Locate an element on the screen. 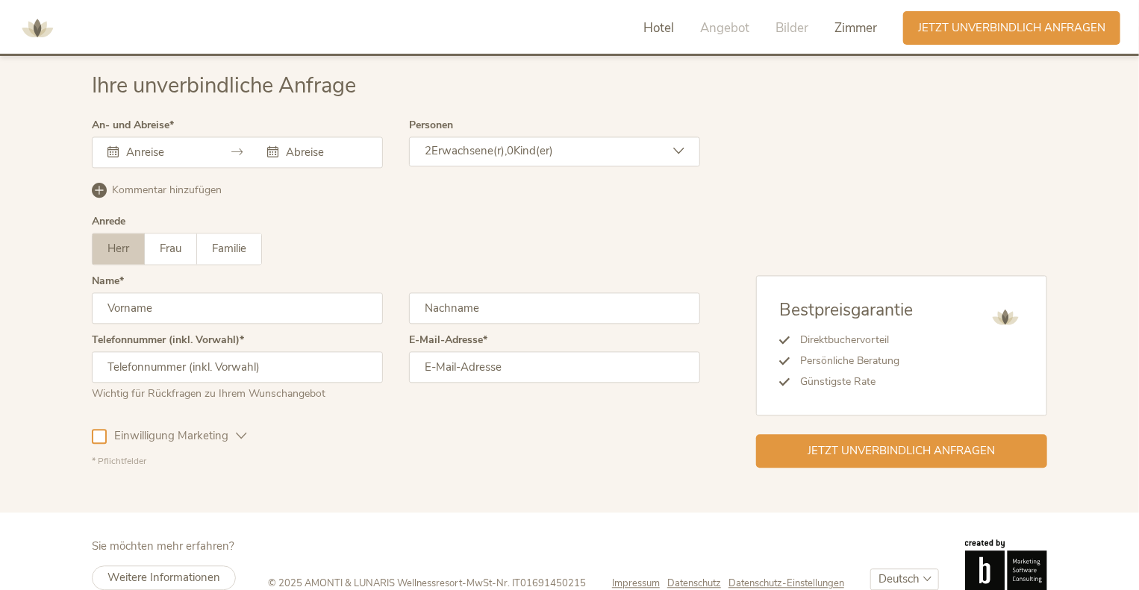  div: Wichtig für Rückfragen zu Ihrem Wunschangebot is located at coordinates (237, 392).